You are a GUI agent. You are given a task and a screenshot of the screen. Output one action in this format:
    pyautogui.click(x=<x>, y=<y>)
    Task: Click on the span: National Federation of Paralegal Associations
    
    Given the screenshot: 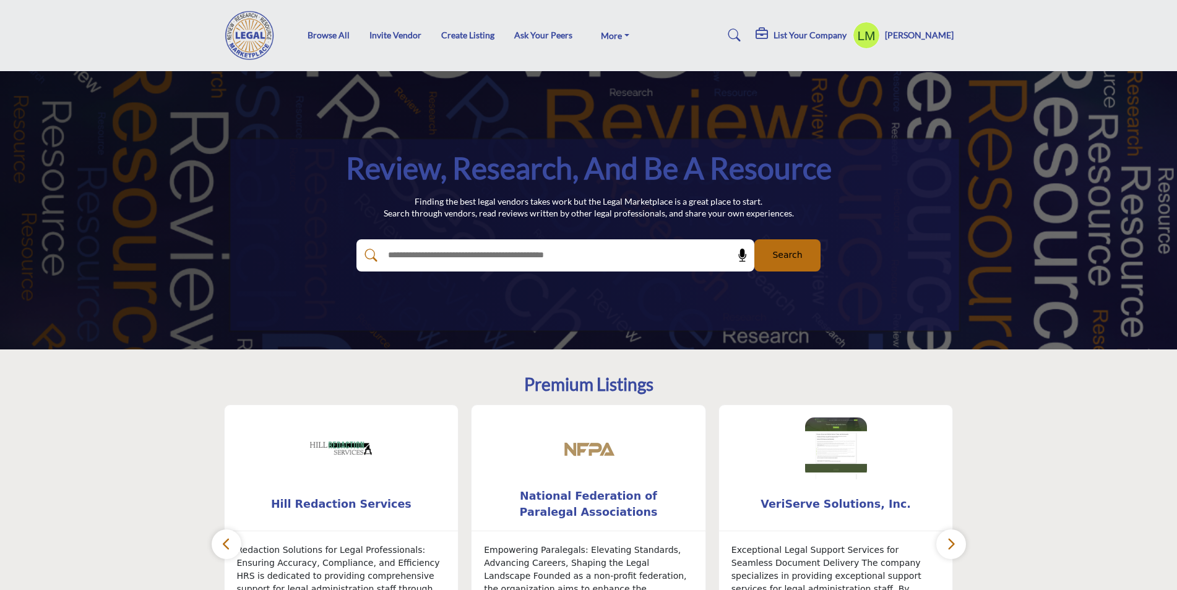 What is the action you would take?
    pyautogui.click(x=589, y=504)
    